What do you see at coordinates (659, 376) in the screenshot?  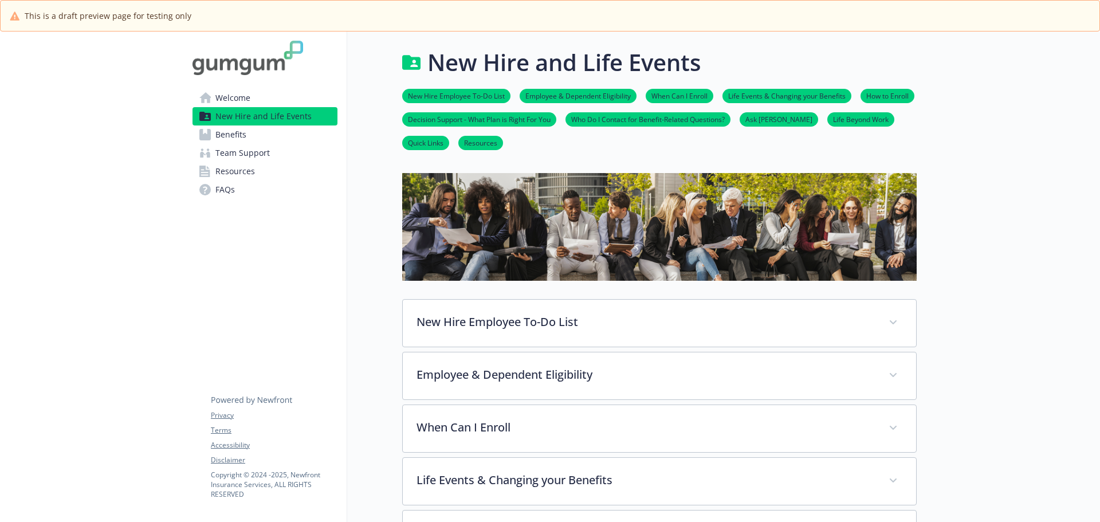 I see `div: Employee & Dependent Eligibility` at bounding box center [659, 376].